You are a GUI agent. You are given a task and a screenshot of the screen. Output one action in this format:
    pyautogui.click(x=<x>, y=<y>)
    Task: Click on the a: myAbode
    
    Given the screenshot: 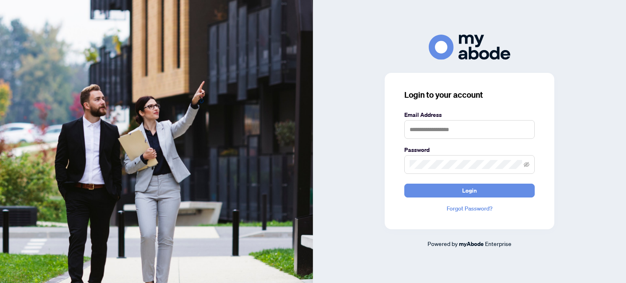 What is the action you would take?
    pyautogui.click(x=471, y=244)
    